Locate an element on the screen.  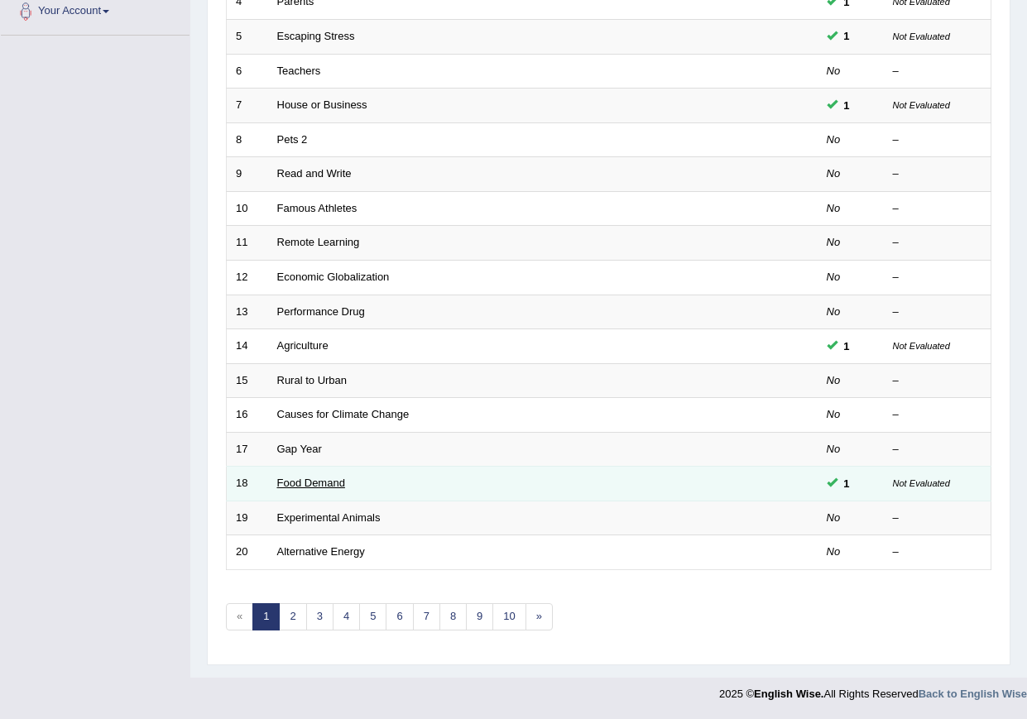
div: 2025 © All Rights Reserved is located at coordinates (873, 690).